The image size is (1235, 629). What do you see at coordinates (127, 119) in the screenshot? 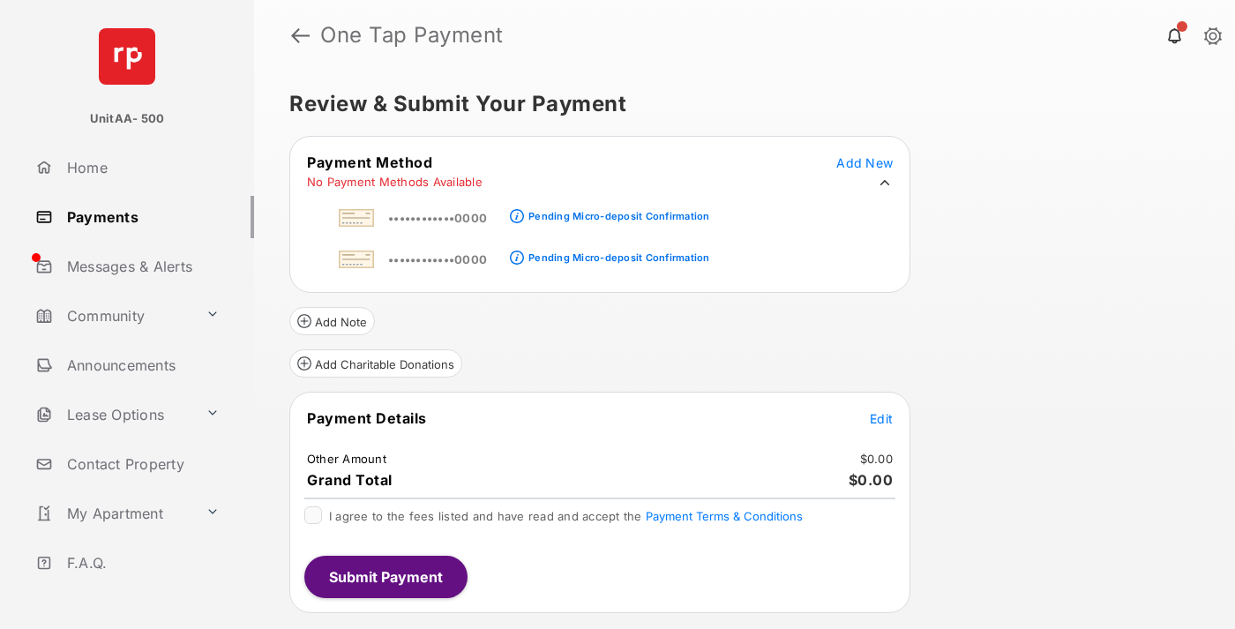
I see `p: UnitAA- 500` at bounding box center [127, 119].